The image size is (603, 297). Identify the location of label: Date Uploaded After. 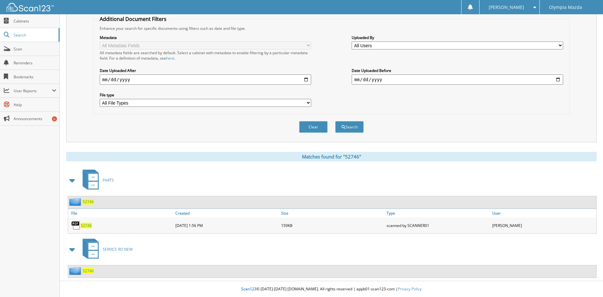
(205, 70).